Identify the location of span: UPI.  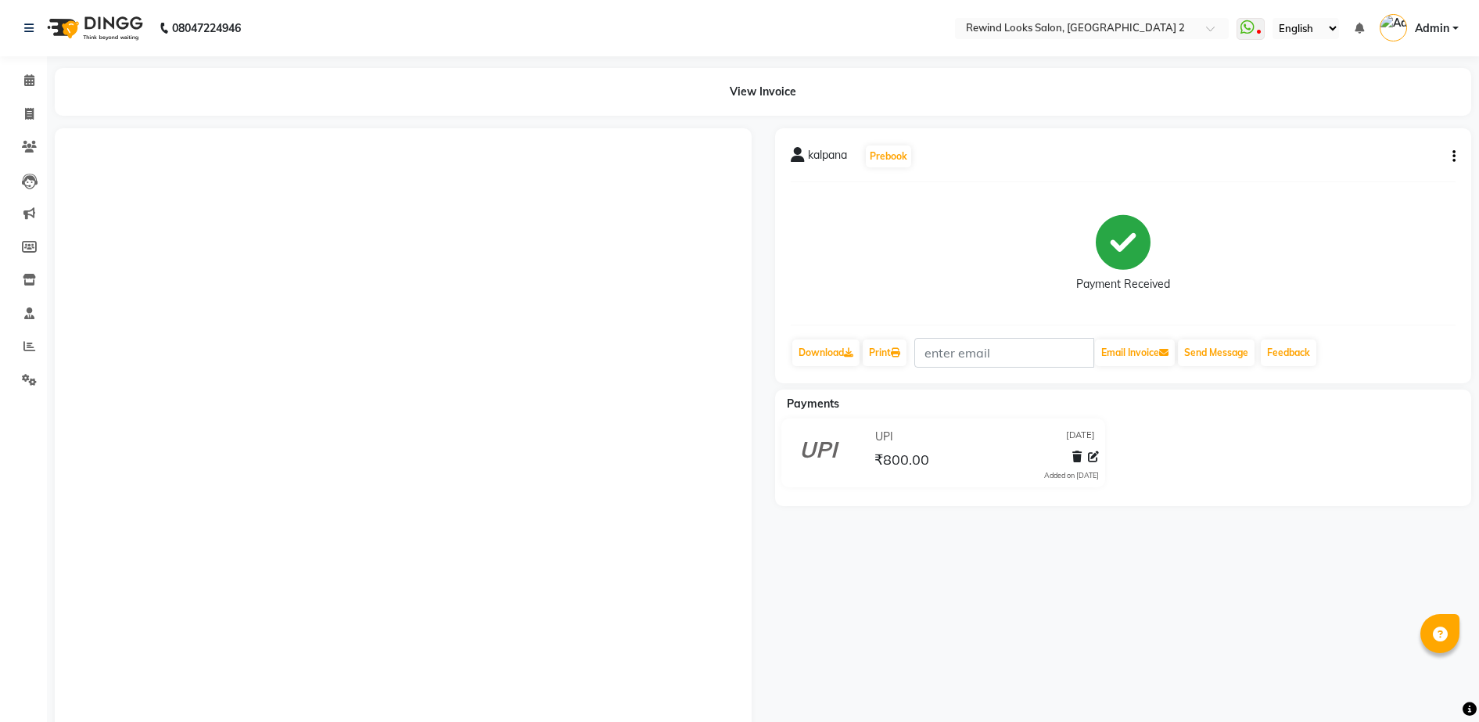
(884, 437).